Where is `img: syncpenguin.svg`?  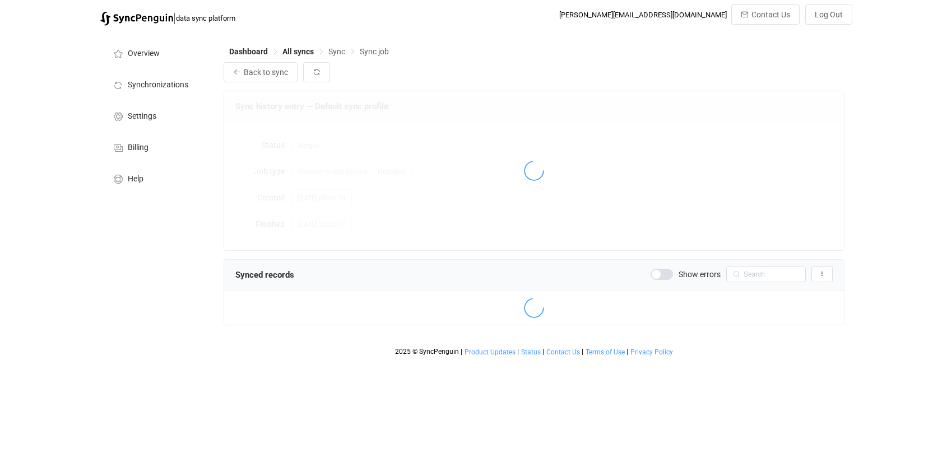
img: syncpenguin.svg is located at coordinates (137, 18).